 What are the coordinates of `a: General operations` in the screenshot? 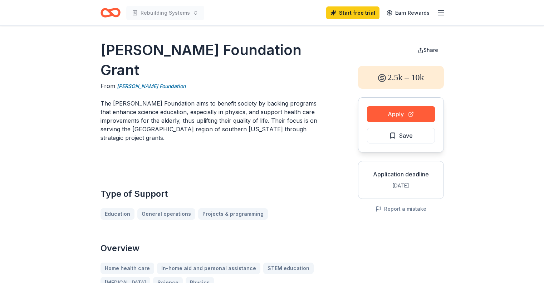 It's located at (166, 214).